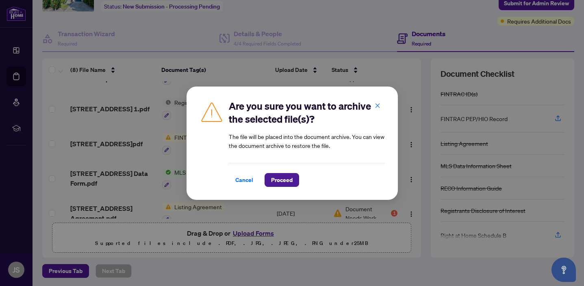 The image size is (584, 286). What do you see at coordinates (564, 270) in the screenshot?
I see `button: Open asap` at bounding box center [564, 270].